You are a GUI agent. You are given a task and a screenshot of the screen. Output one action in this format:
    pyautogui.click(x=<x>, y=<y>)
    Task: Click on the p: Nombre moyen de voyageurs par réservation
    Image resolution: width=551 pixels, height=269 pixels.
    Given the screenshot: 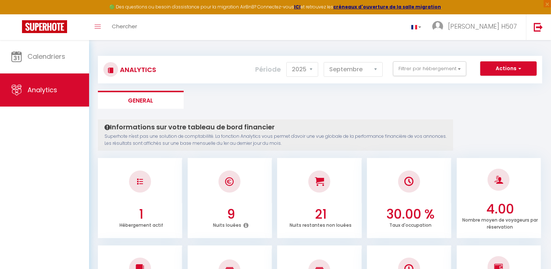 What is the action you would take?
    pyautogui.click(x=500, y=222)
    